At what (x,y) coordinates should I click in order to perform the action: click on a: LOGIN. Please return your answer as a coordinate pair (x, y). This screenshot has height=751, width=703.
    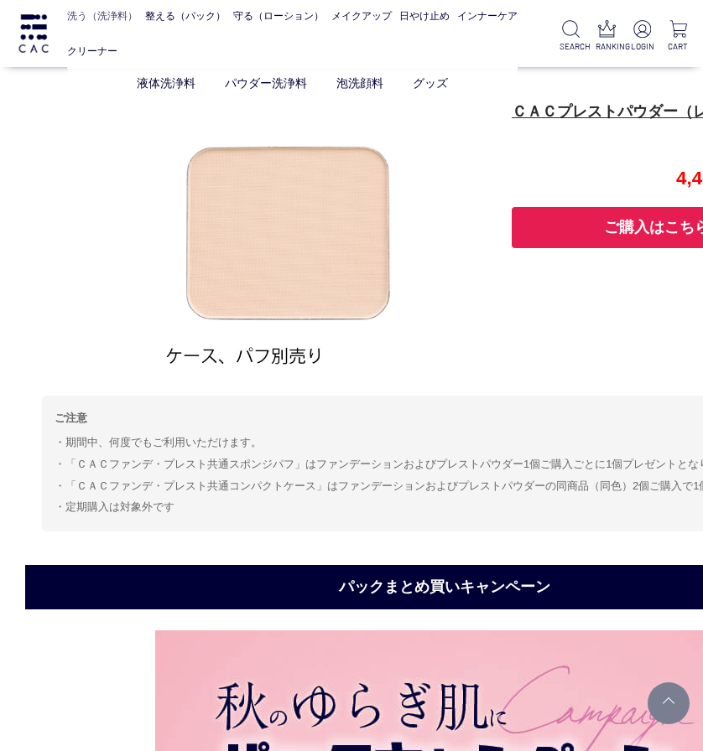
    Looking at the image, I should click on (642, 36).